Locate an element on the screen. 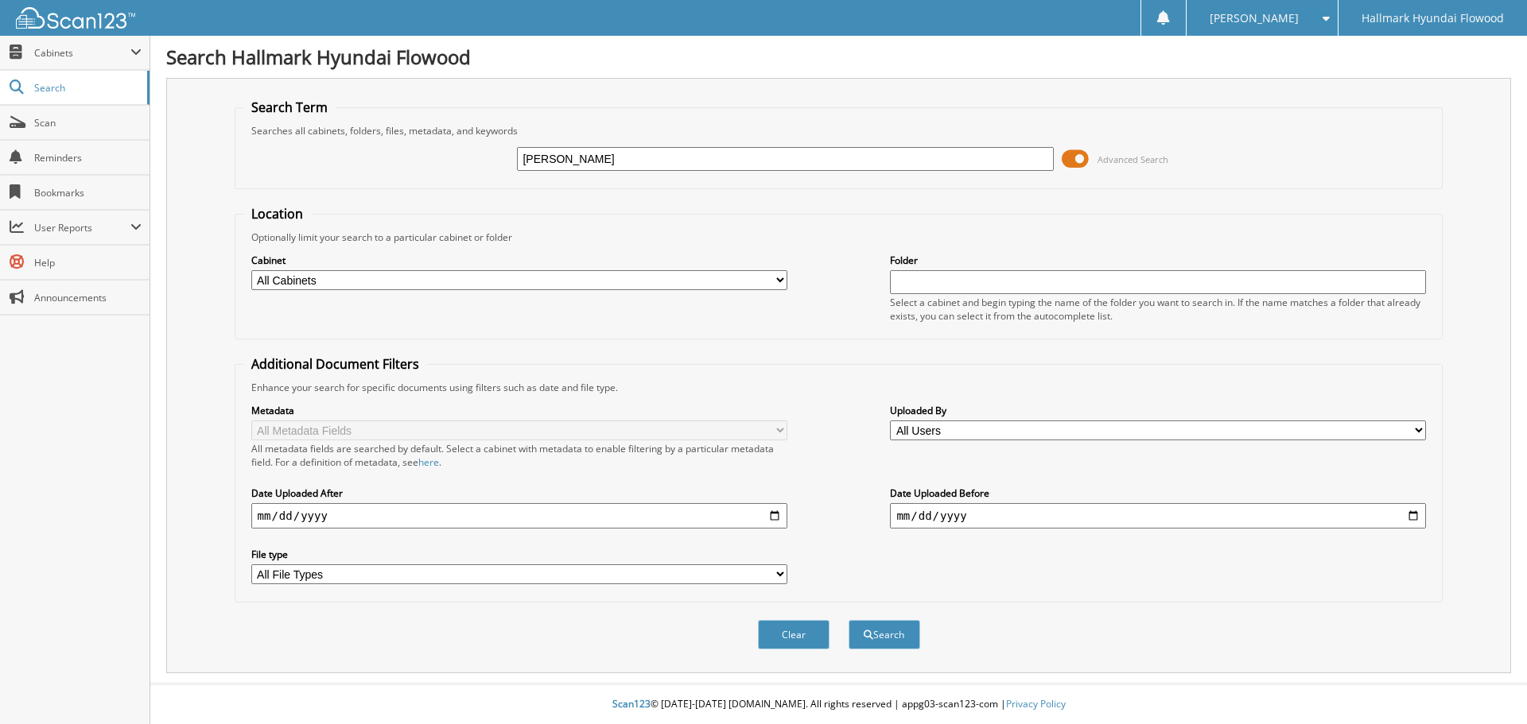 This screenshot has width=1527, height=724. span: Help is located at coordinates (87, 262).